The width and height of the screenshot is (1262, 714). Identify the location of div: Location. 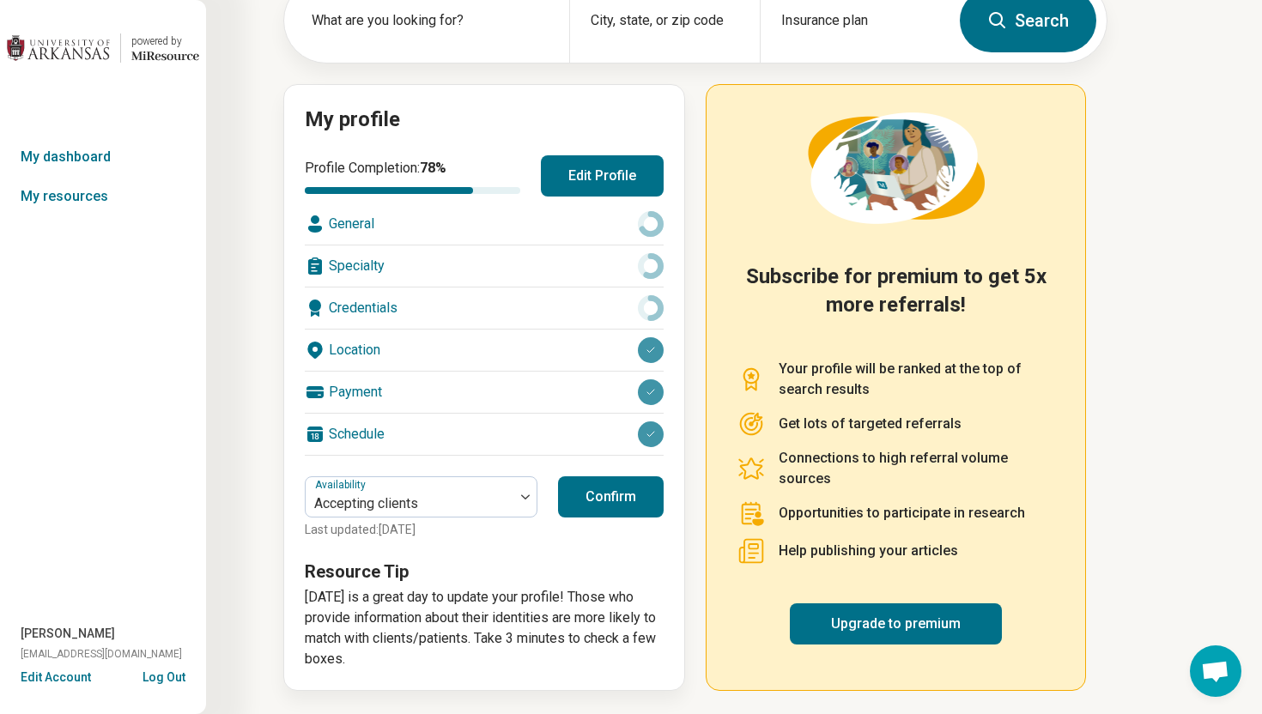
(484, 350).